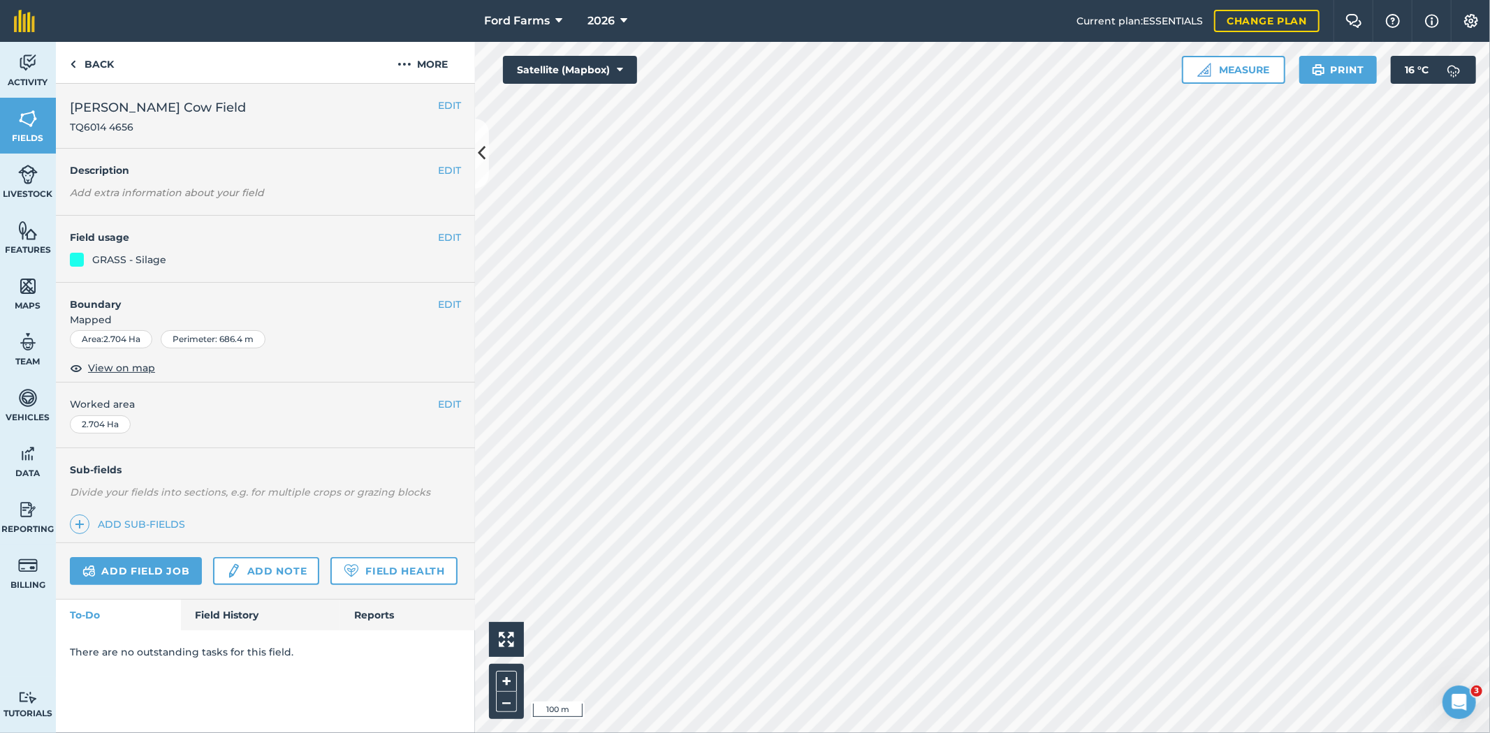 The height and width of the screenshot is (733, 1490). I want to click on img: svg+xml;base64,PHN2ZyB4bWxucz0iaHR0cDovL3d3dy53My5vcmcvMjAwMC9zdmciIHdpZHRoPSIxNCIgaGVpZ2h0PSIyNC..., so click(80, 525).